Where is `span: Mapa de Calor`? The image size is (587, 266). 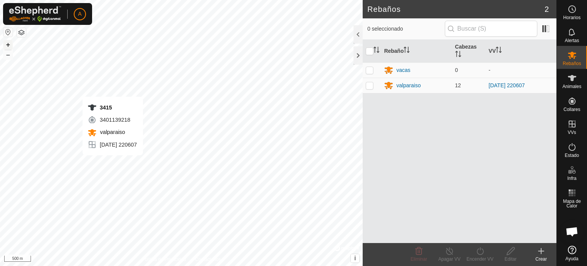 span: Mapa de Calor is located at coordinates (572, 203).